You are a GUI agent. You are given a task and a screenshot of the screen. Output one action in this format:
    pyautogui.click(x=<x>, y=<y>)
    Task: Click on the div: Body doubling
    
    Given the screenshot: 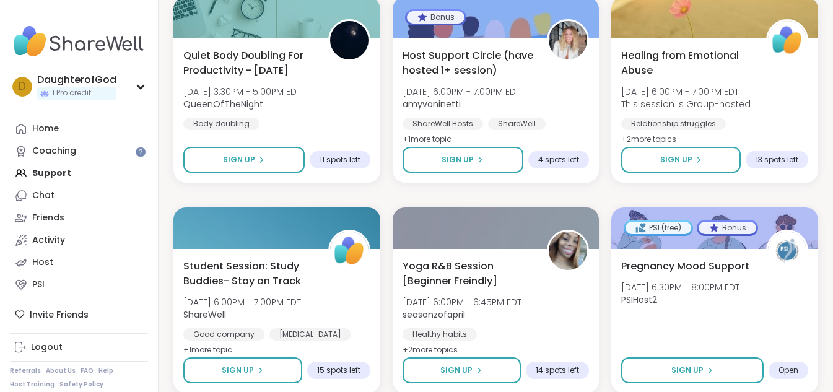 What is the action you would take?
    pyautogui.click(x=221, y=124)
    